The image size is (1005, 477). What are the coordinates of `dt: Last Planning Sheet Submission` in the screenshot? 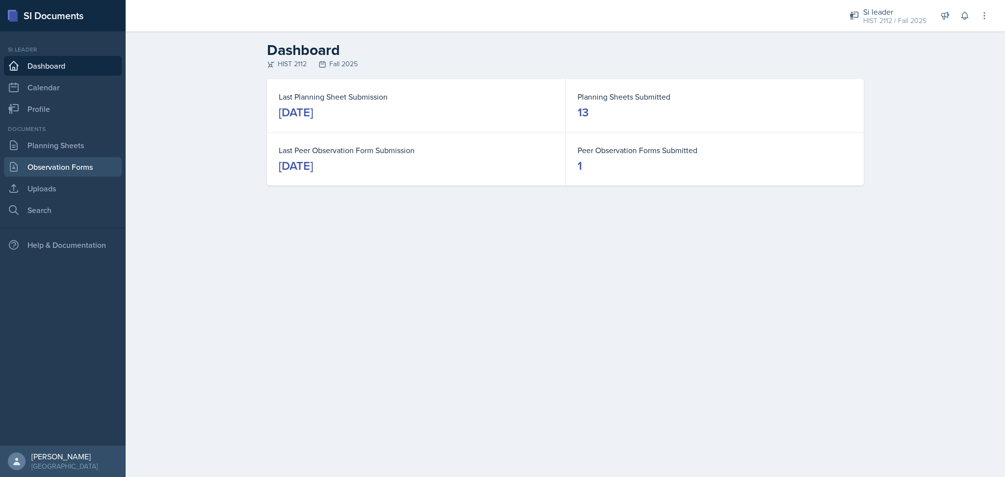 It's located at (416, 97).